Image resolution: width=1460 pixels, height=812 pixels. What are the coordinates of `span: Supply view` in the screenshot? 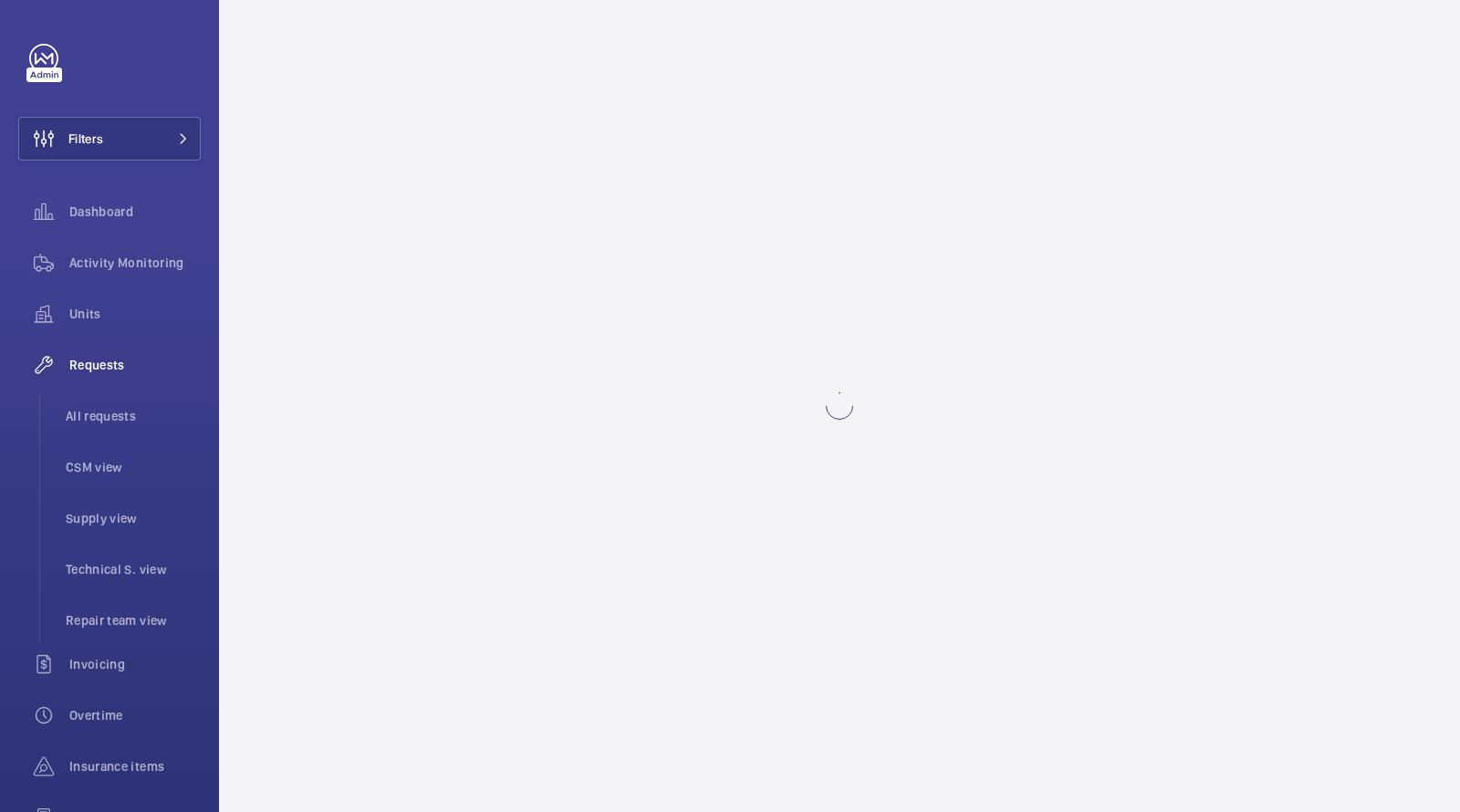 It's located at (133, 518).